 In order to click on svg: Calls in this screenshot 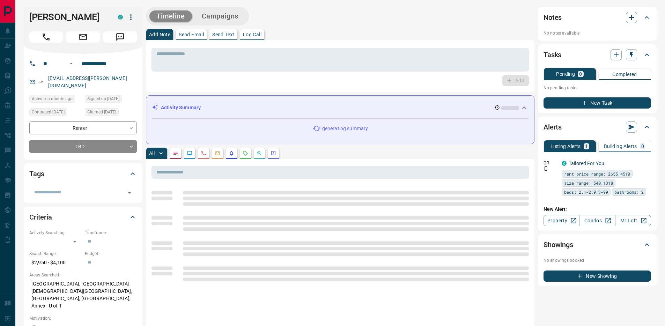, I will do `click(203, 153)`.